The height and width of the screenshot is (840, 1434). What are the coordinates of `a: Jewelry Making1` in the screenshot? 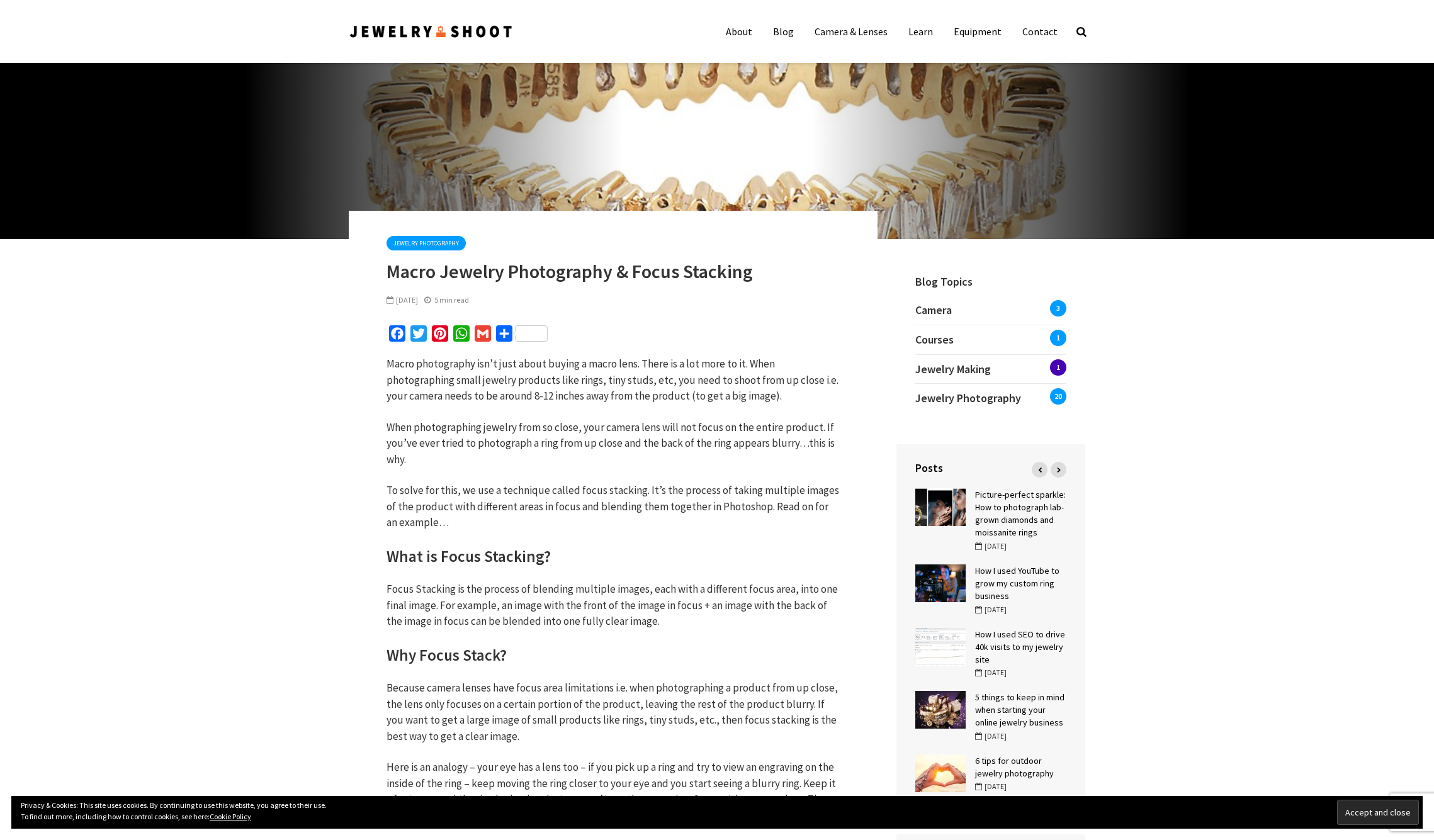 It's located at (991, 370).